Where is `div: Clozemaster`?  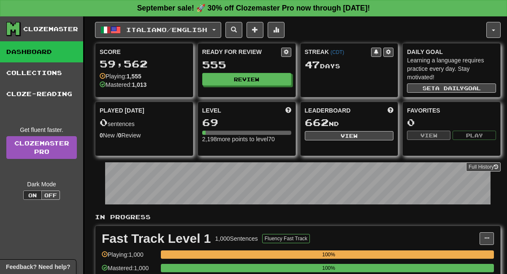 div: Clozemaster is located at coordinates (51, 29).